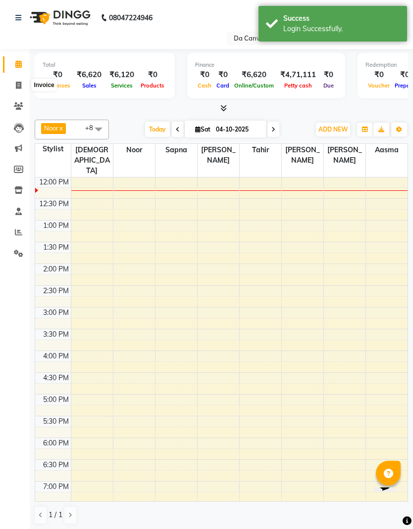 The width and height of the screenshot is (413, 529). What do you see at coordinates (157, 129) in the screenshot?
I see `span: Today` at bounding box center [157, 129].